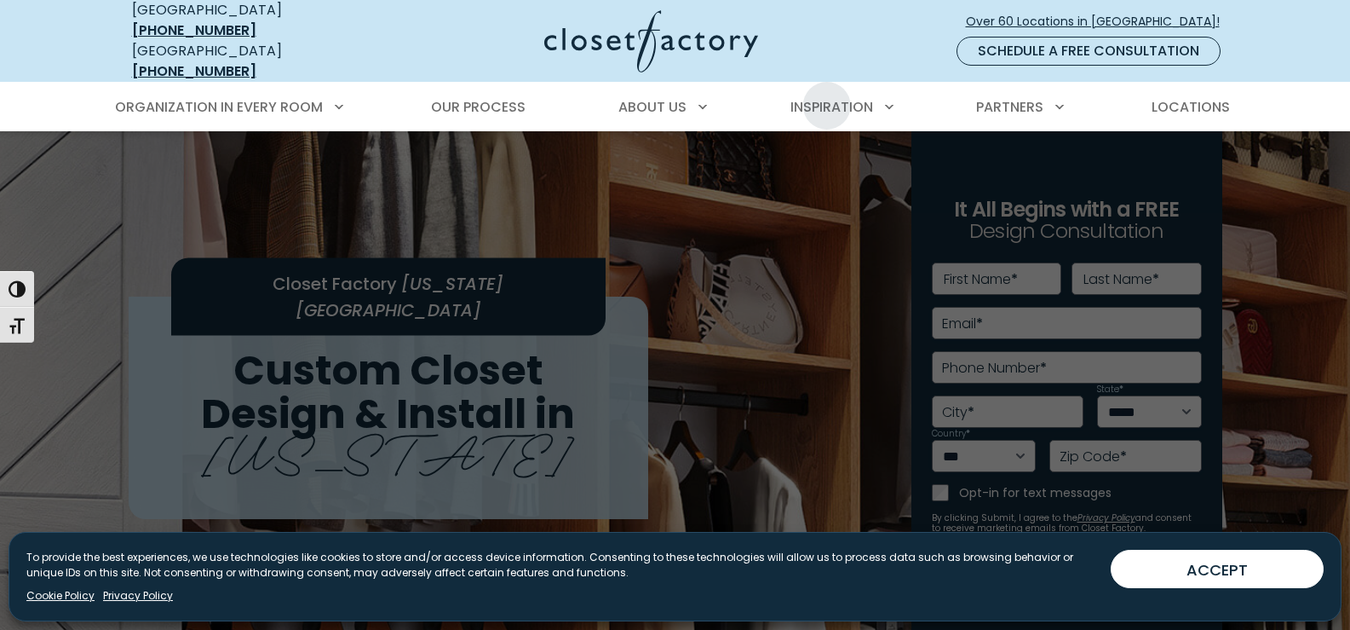  Describe the element at coordinates (832, 107) in the screenshot. I see `span: Inspiration` at that location.